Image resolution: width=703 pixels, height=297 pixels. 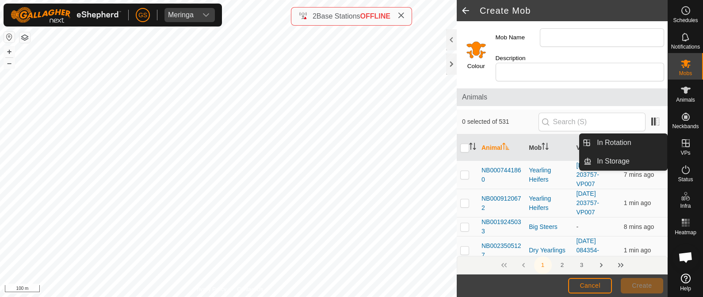 What do you see at coordinates (549, 250) in the screenshot?
I see `div: Dry Yearlings` at bounding box center [549, 250].